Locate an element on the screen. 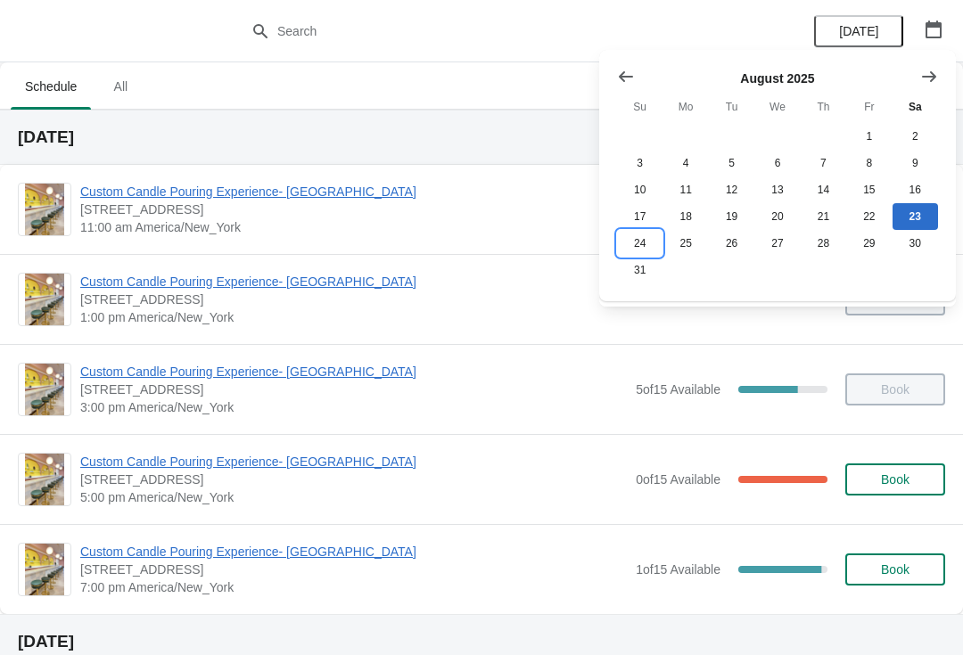 Image resolution: width=963 pixels, height=655 pixels. button: Tuesday August 12 2025 is located at coordinates (731, 190).